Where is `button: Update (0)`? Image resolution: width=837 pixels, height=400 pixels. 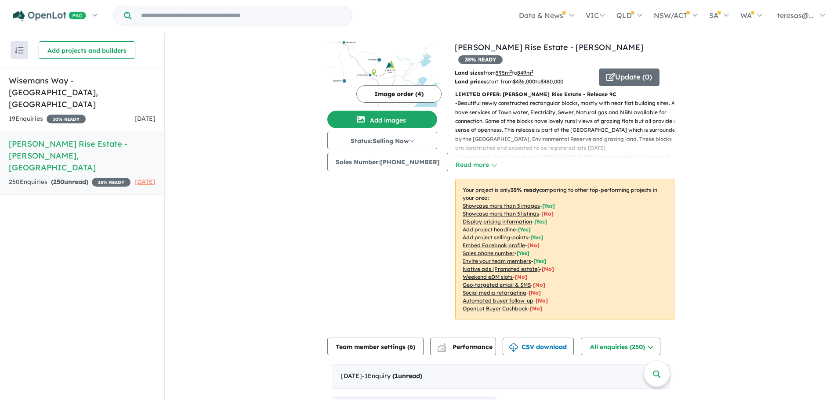
button: Update (0) is located at coordinates (629, 77).